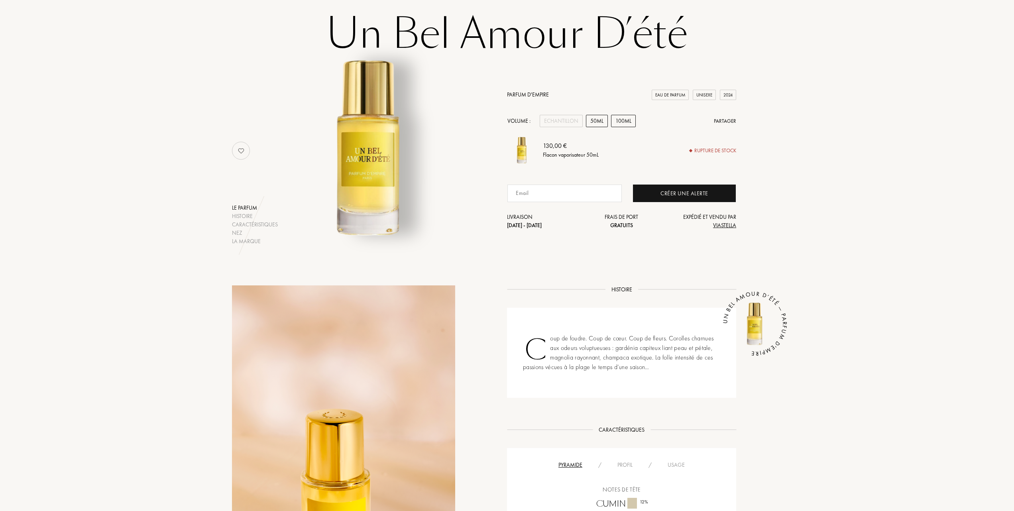 The image size is (1014, 511). What do you see at coordinates (644, 502) in the screenshot?
I see `div: 12 %` at bounding box center [644, 502].